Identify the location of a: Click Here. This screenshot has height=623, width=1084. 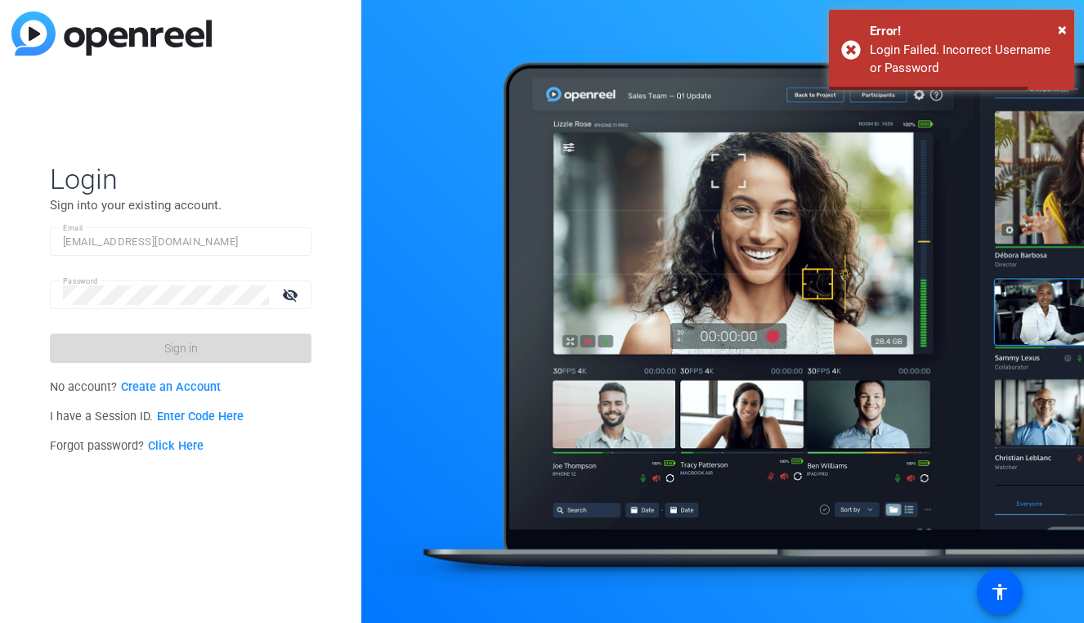
(176, 445).